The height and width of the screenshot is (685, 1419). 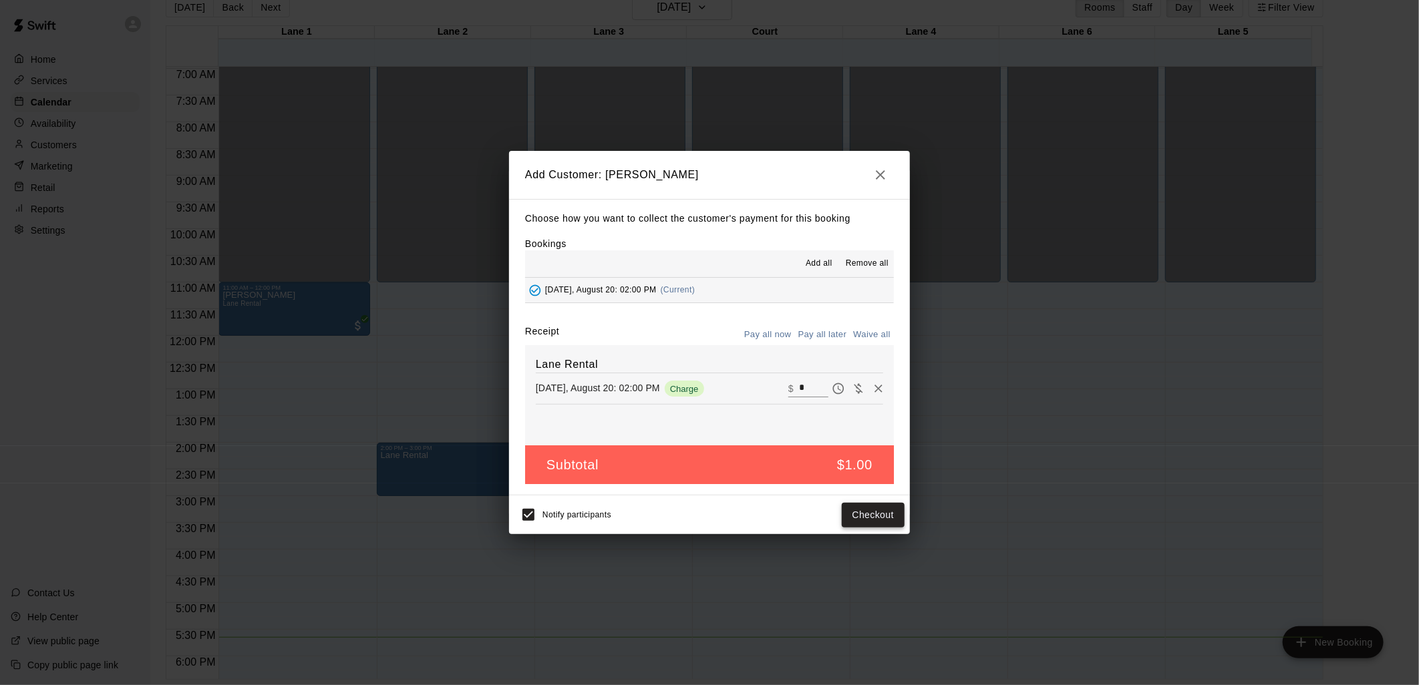 I want to click on span: Waive payment, so click(x=858, y=387).